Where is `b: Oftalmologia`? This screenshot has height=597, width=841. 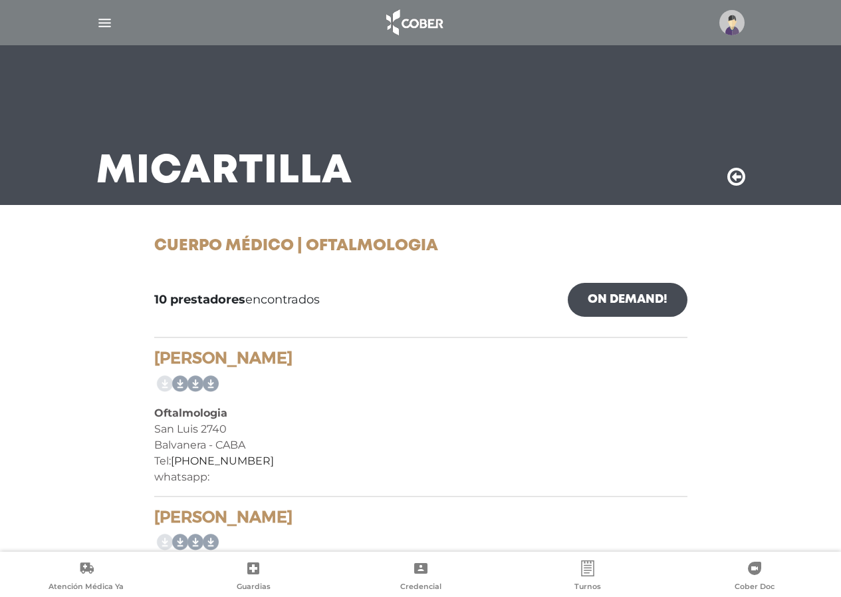 b: Oftalmologia is located at coordinates (191, 412).